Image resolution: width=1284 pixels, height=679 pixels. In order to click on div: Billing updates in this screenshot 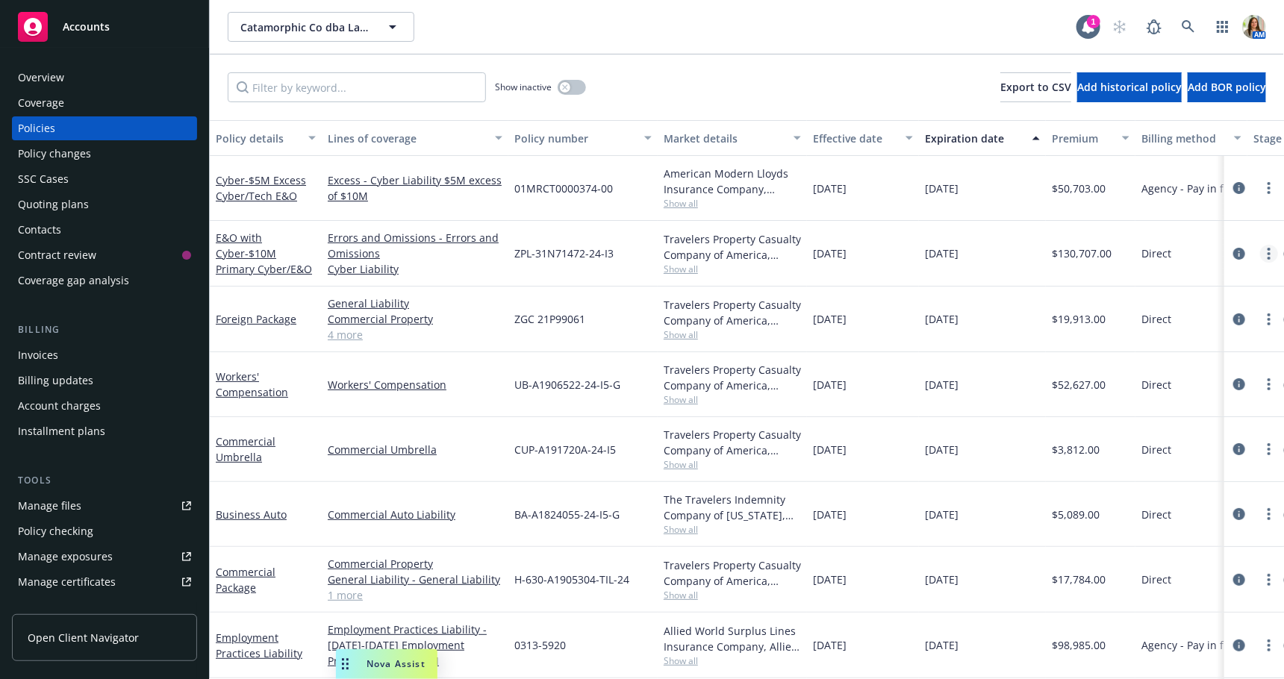, I will do `click(55, 381)`.